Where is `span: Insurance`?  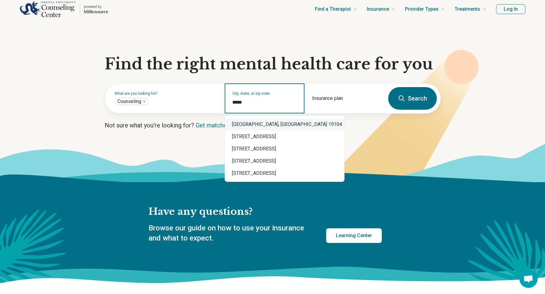
span: Insurance is located at coordinates (378, 9).